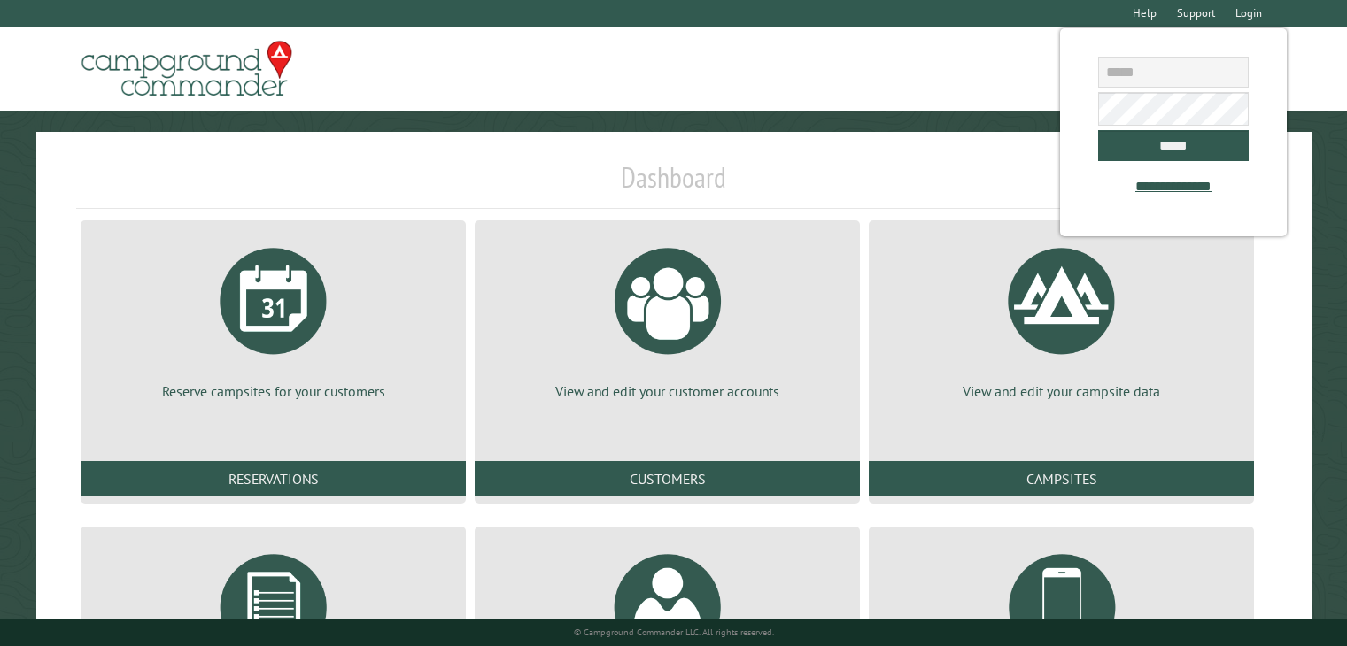 This screenshot has height=646, width=1347. I want to click on img: Campground Commander, so click(187, 69).